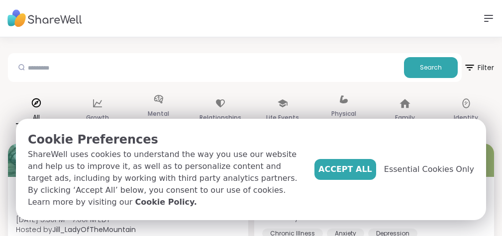  What do you see at coordinates (478, 68) in the screenshot?
I see `span: Filter` at bounding box center [478, 68].